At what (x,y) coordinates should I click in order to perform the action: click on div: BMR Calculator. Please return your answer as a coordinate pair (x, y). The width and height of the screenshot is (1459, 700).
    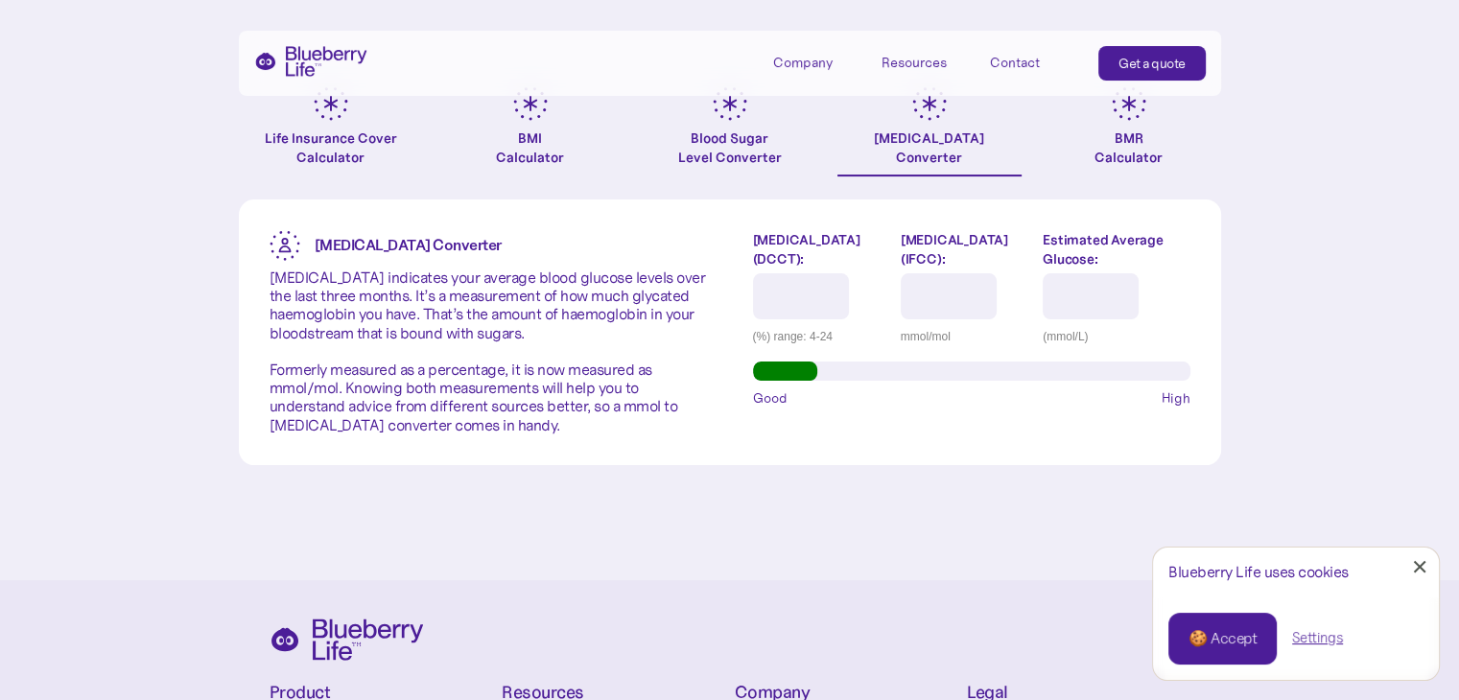
    Looking at the image, I should click on (1128, 148).